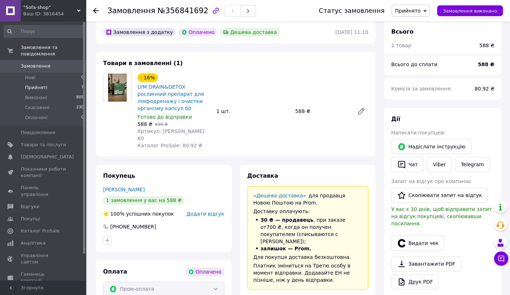 The width and height of the screenshot is (510, 295). I want to click on a: Завантажити PDF, so click(426, 264).